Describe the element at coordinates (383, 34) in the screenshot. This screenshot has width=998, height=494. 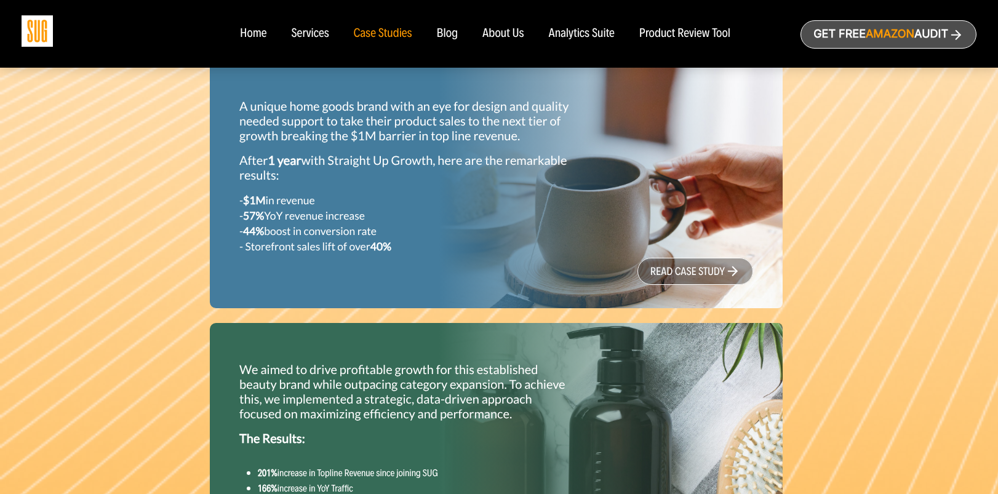
I see `a: Case Studies` at that location.